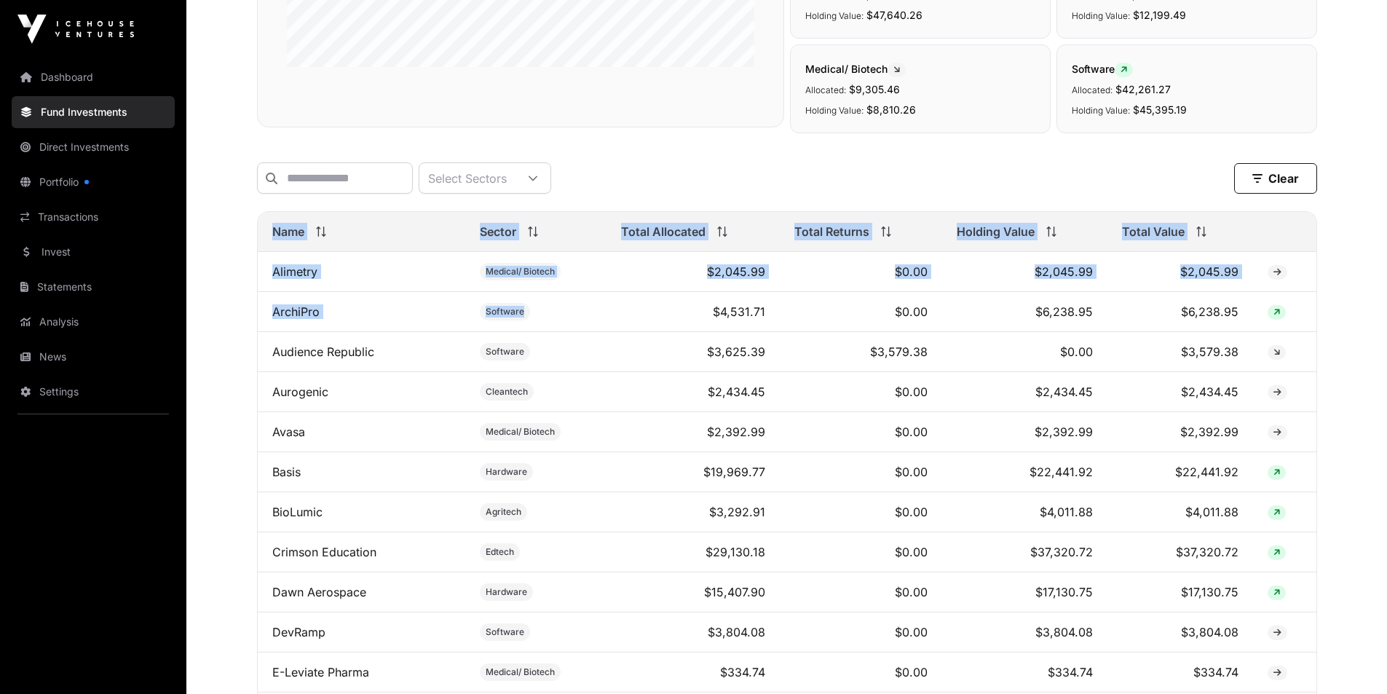  Describe the element at coordinates (93, 252) in the screenshot. I see `a: Invest` at that location.